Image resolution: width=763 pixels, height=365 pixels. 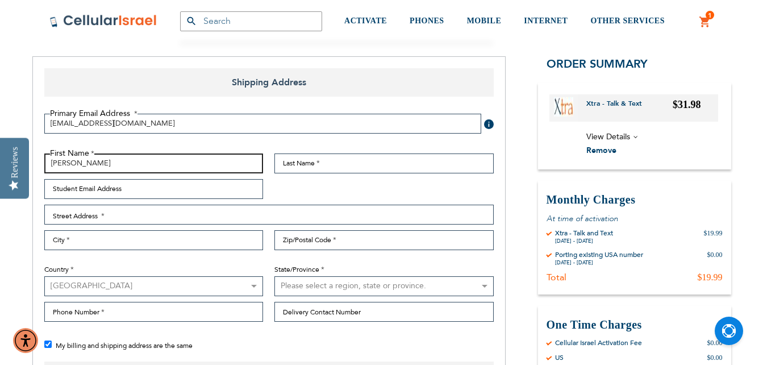 What do you see at coordinates (597, 64) in the screenshot?
I see `span: Order Summary` at bounding box center [597, 64].